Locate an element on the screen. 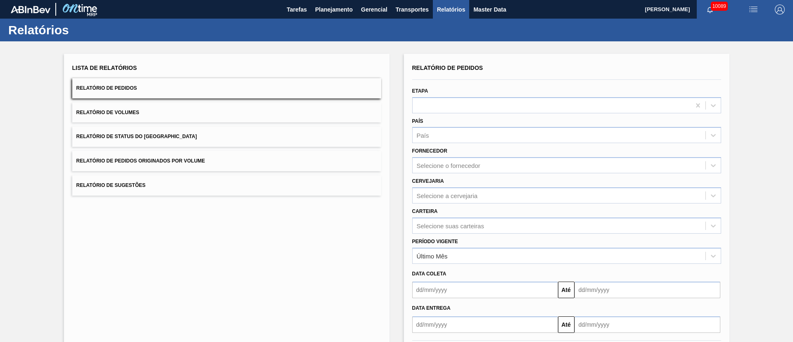  span: Data coleta is located at coordinates (429, 274).